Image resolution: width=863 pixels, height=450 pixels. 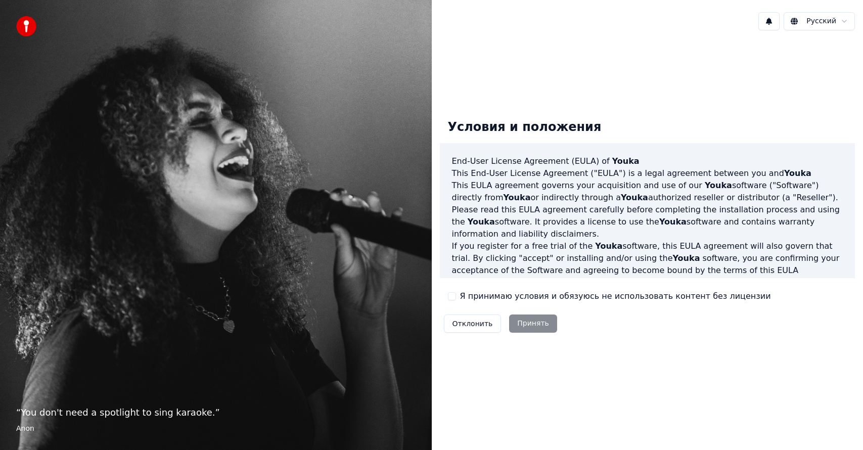 I want to click on img: youka, so click(x=26, y=26).